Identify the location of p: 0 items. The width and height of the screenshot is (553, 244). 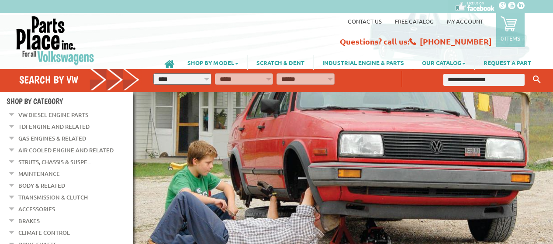
(510, 38).